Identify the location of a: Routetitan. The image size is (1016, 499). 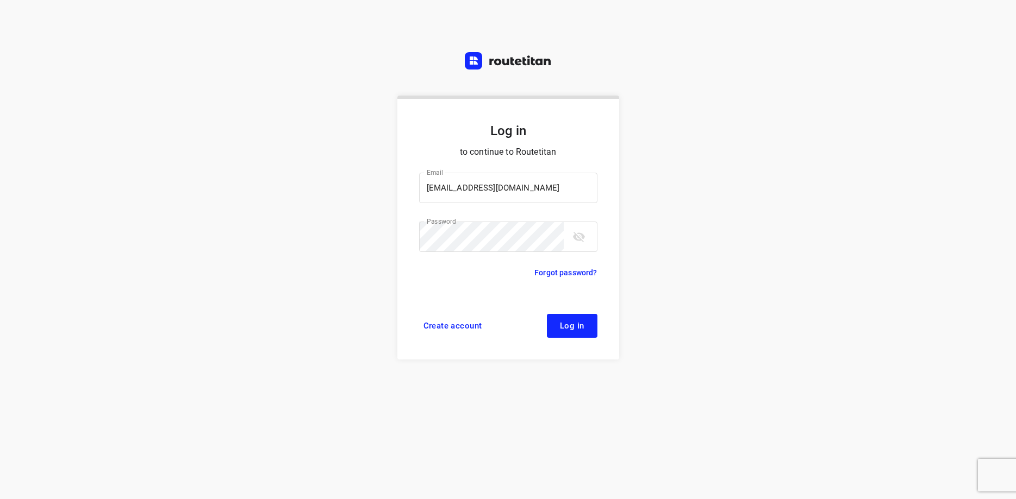
(508, 62).